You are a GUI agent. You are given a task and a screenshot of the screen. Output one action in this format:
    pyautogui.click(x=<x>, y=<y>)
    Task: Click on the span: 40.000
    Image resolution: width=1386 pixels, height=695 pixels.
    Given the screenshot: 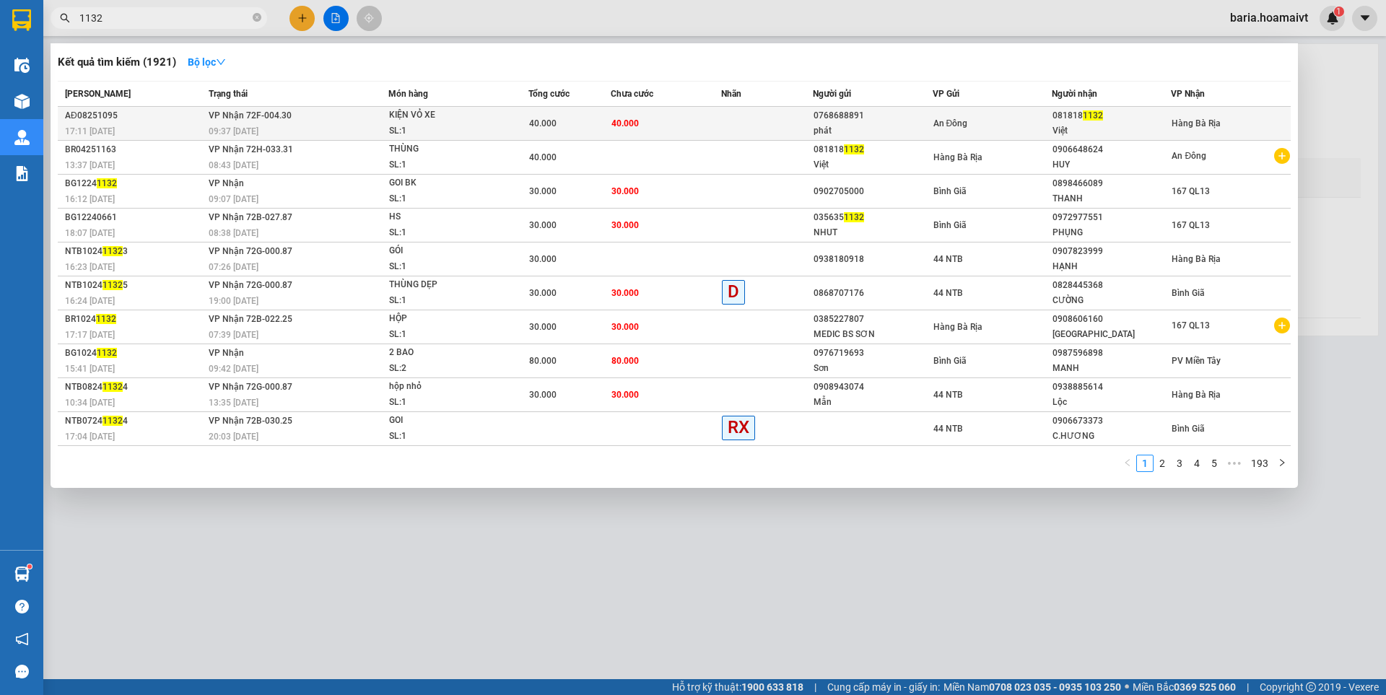 What is the action you would take?
    pyautogui.click(x=625, y=123)
    